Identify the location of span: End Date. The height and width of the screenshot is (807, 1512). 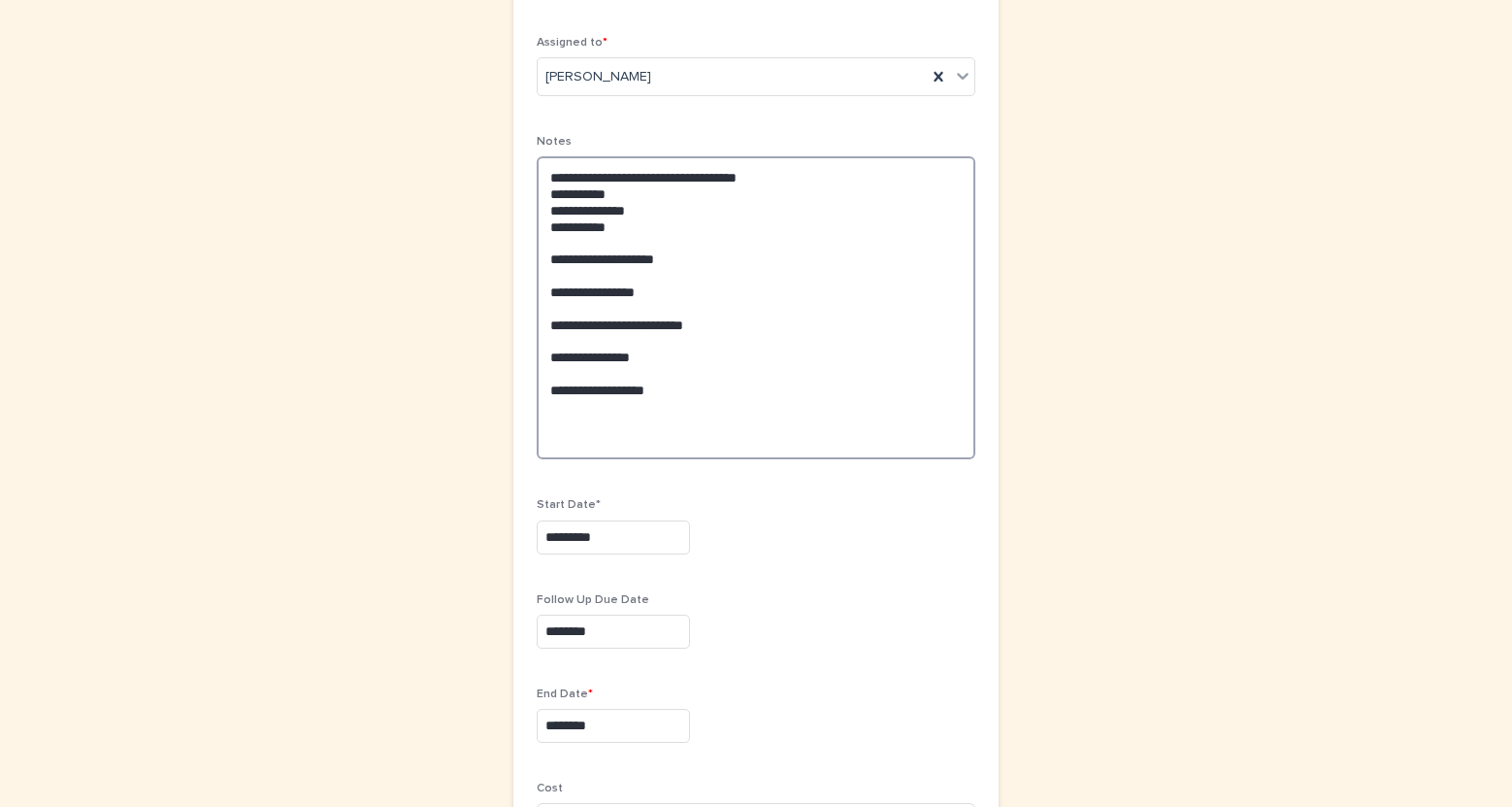
(565, 694).